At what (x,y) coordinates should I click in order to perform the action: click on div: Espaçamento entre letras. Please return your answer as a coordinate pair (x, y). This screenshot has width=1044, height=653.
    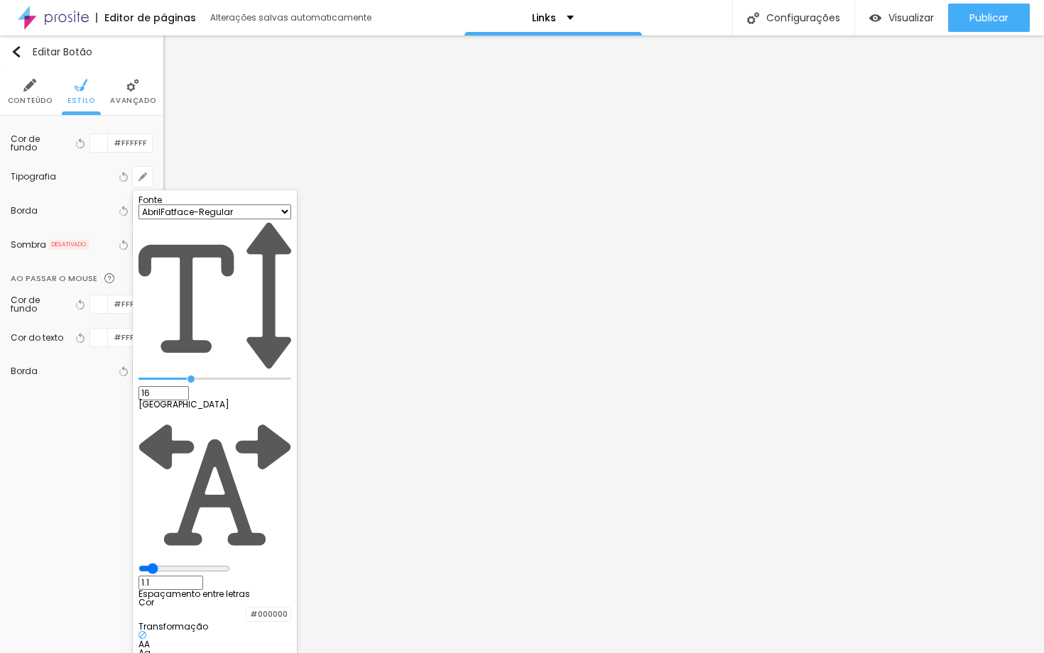
    Looking at the image, I should click on (214, 594).